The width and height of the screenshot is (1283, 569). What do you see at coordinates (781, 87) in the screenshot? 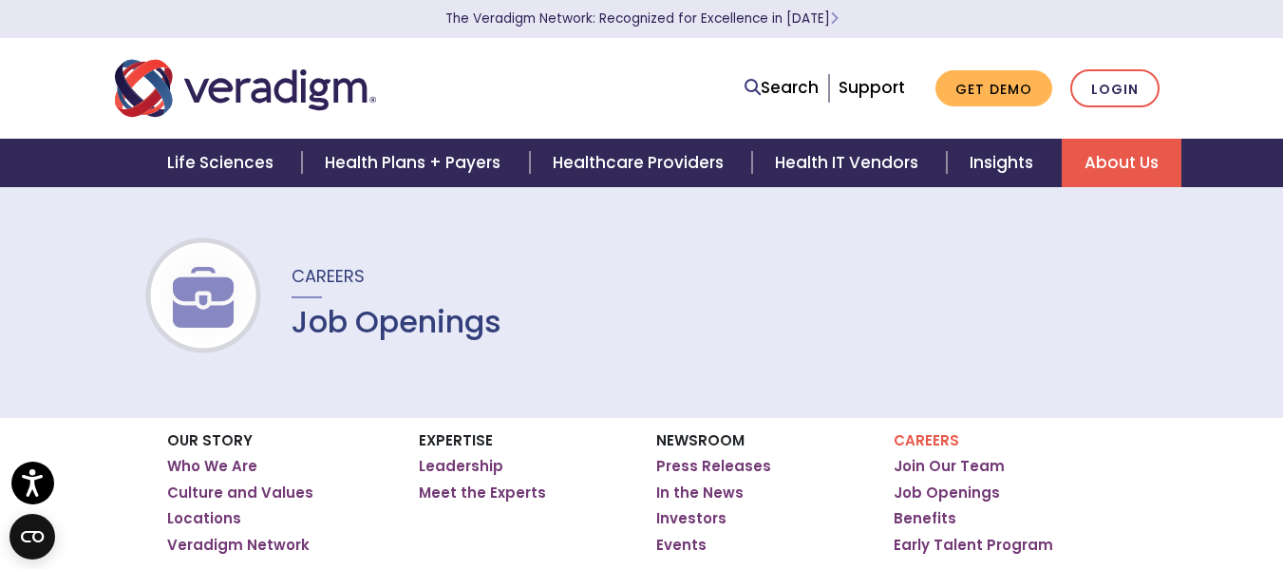
I see `a: Search` at bounding box center [781, 87].